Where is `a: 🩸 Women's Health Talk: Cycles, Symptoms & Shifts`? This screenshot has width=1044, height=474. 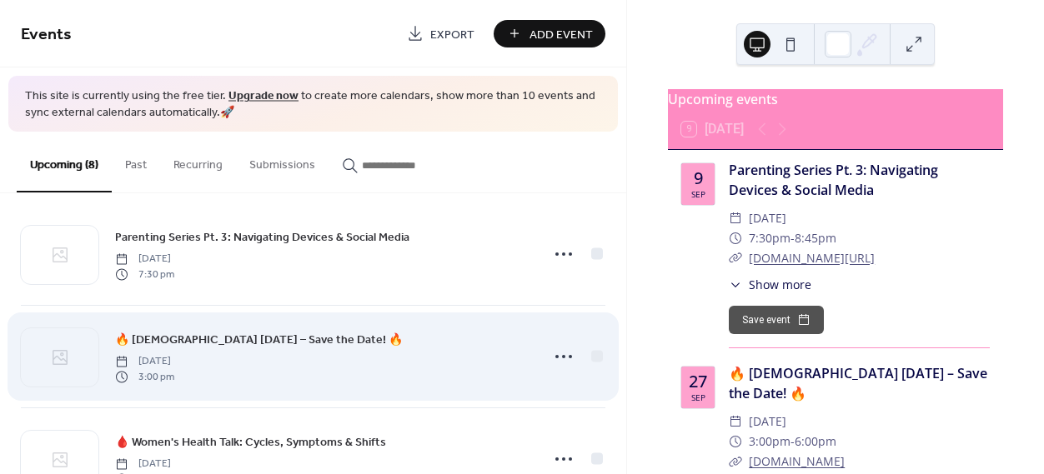
a: 🩸 Women's Health Talk: Cycles, Symptoms & Shifts is located at coordinates (250, 442).